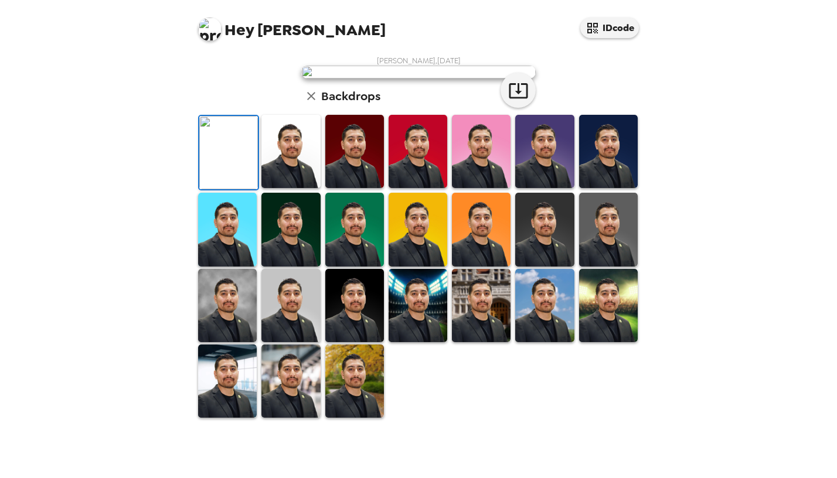 This screenshot has width=837, height=478. What do you see at coordinates (350, 96) in the screenshot?
I see `h6: Backdrops` at bounding box center [350, 96].